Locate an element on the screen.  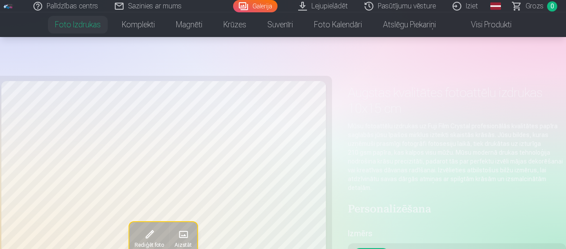
a: Komplekti is located at coordinates (138, 25).